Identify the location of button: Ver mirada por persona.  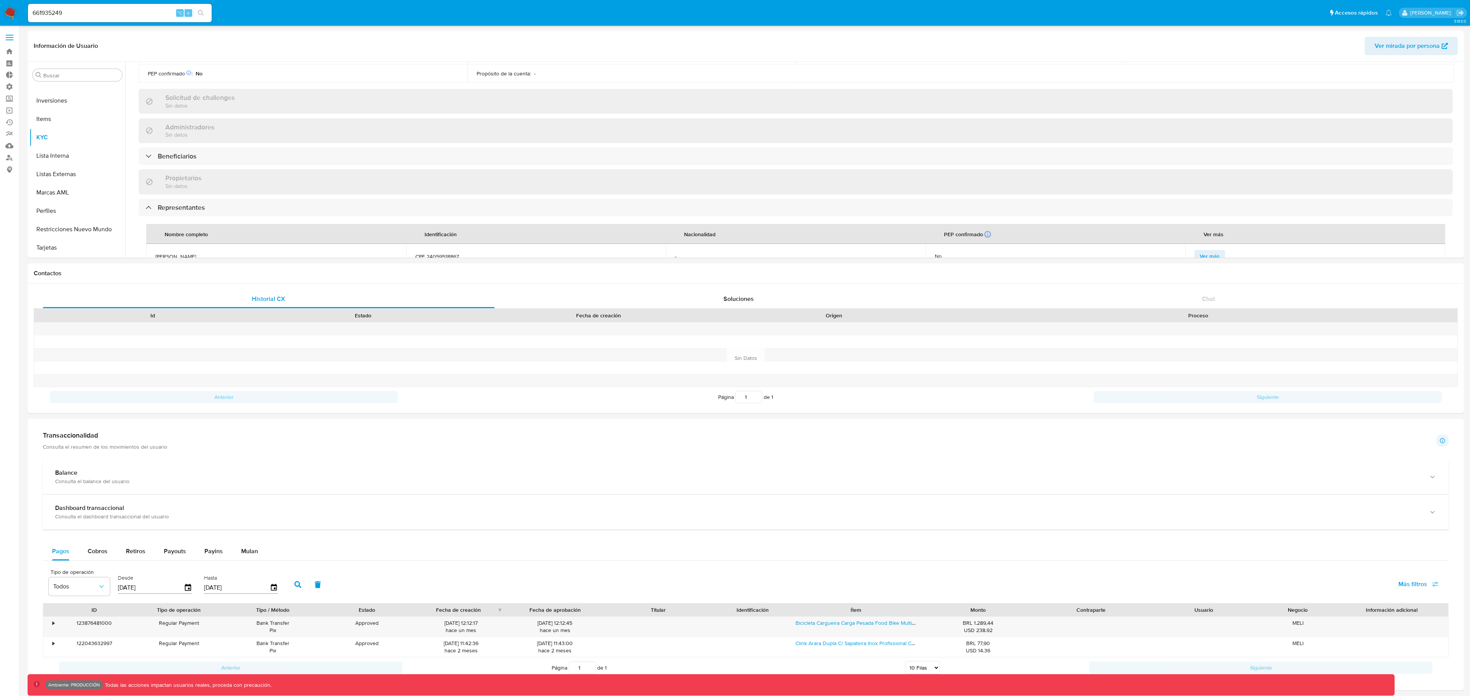
(1411, 46).